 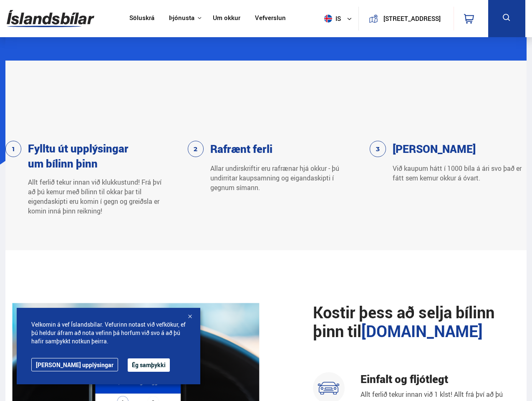 What do you see at coordinates (182, 18) in the screenshot?
I see `button: Þjónusta` at bounding box center [182, 18].